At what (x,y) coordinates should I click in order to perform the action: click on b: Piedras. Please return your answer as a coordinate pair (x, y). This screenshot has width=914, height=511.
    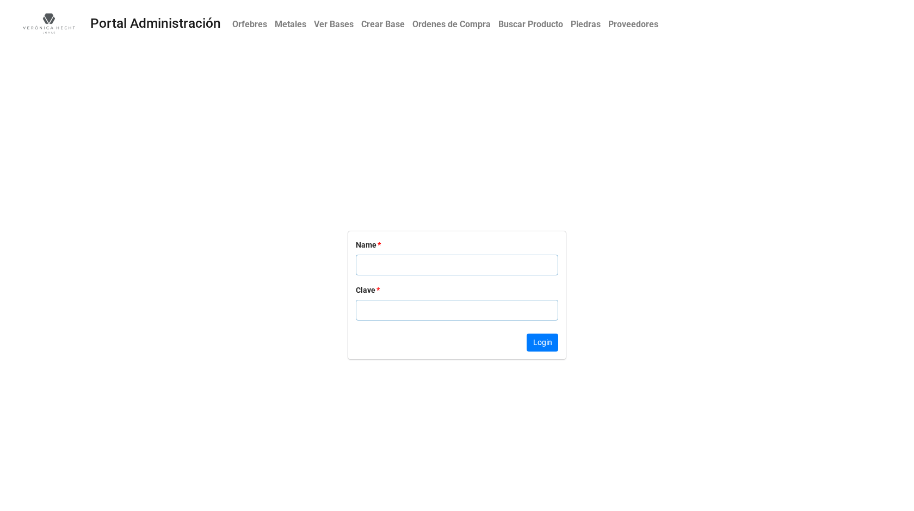
    Looking at the image, I should click on (585, 24).